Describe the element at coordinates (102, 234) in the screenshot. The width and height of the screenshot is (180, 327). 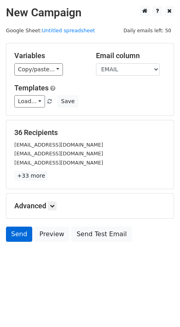
I see `a: Send Test Email` at that location.